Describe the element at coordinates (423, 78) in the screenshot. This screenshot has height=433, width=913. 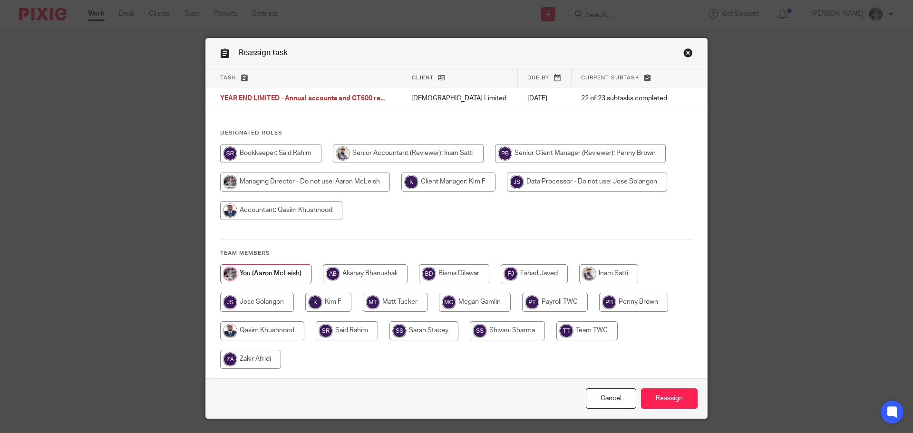
I see `span: Client` at that location.